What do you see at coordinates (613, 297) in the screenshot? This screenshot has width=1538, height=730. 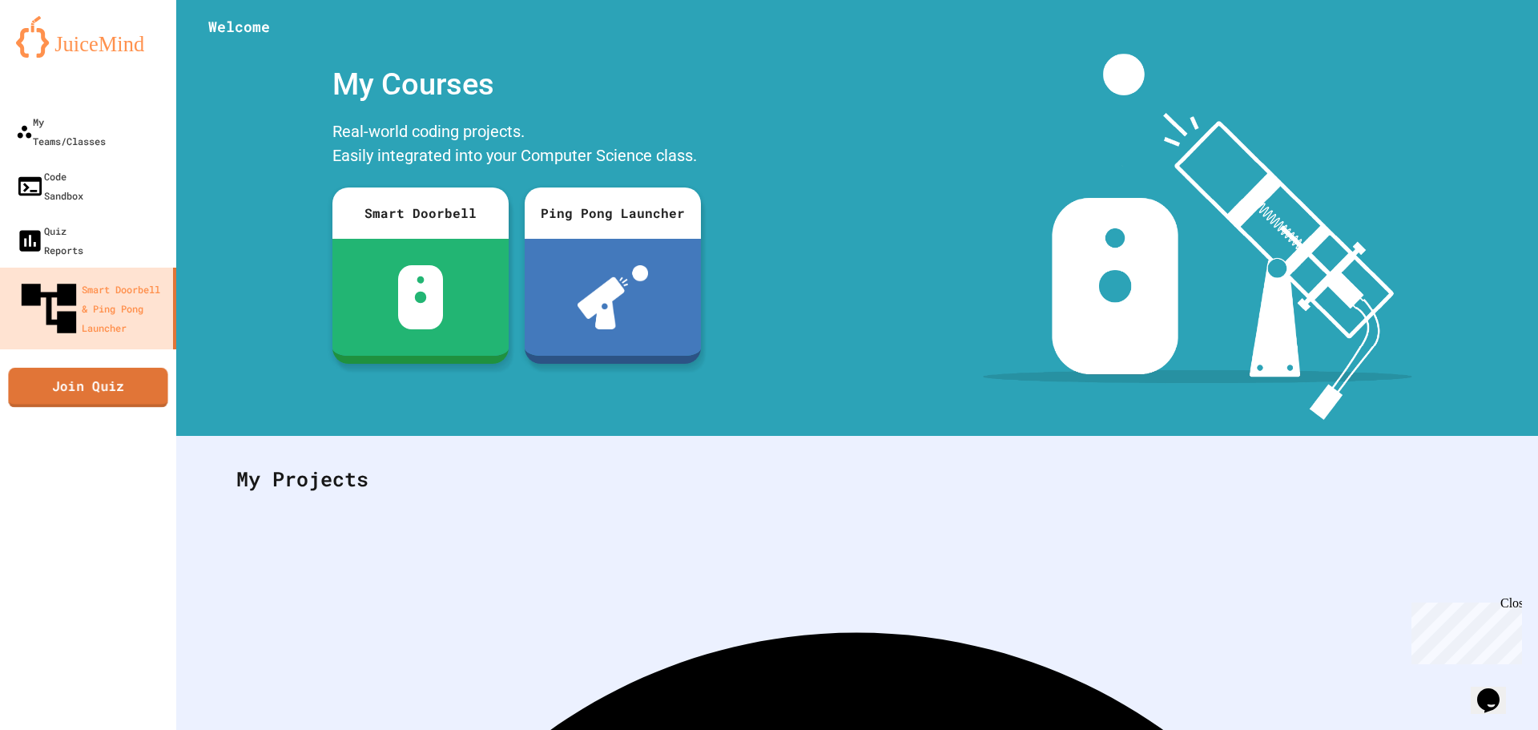 I see `img: ppl-with-ball.png` at bounding box center [613, 297].